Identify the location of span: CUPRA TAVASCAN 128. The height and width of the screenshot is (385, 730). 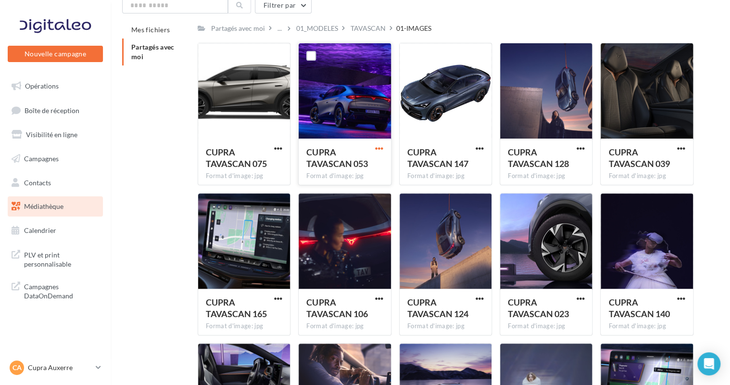
(538, 158).